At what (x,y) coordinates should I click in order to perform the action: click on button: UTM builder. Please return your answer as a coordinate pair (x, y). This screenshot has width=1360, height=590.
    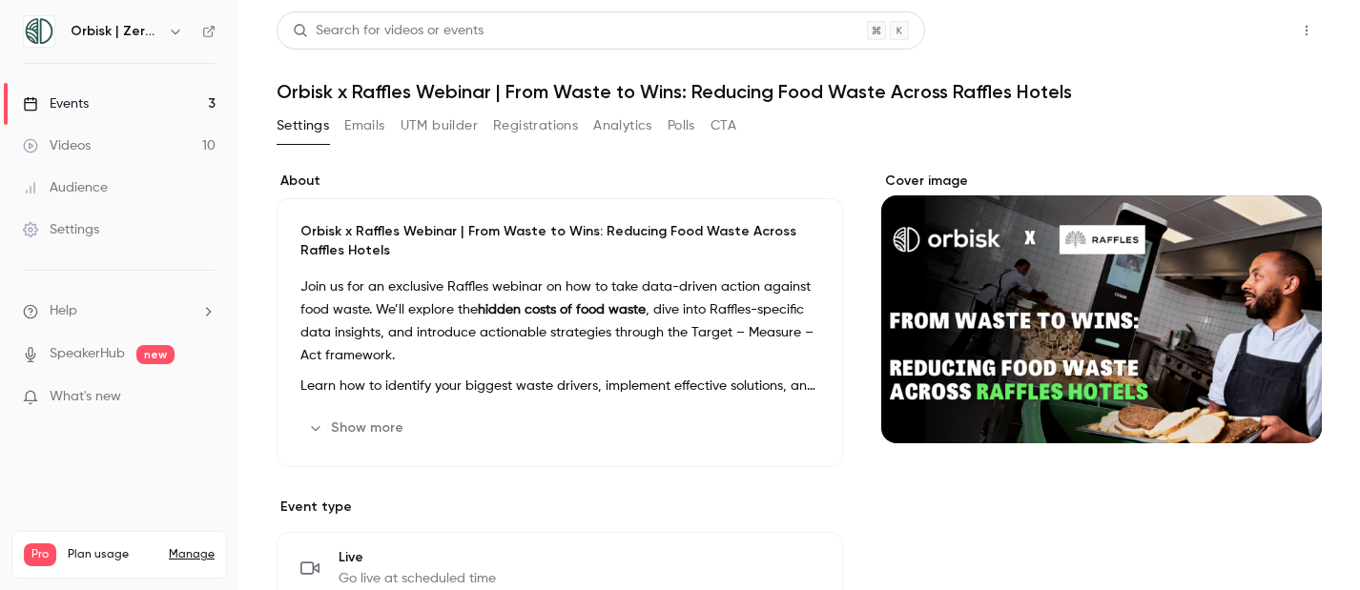
    Looking at the image, I should click on (439, 126).